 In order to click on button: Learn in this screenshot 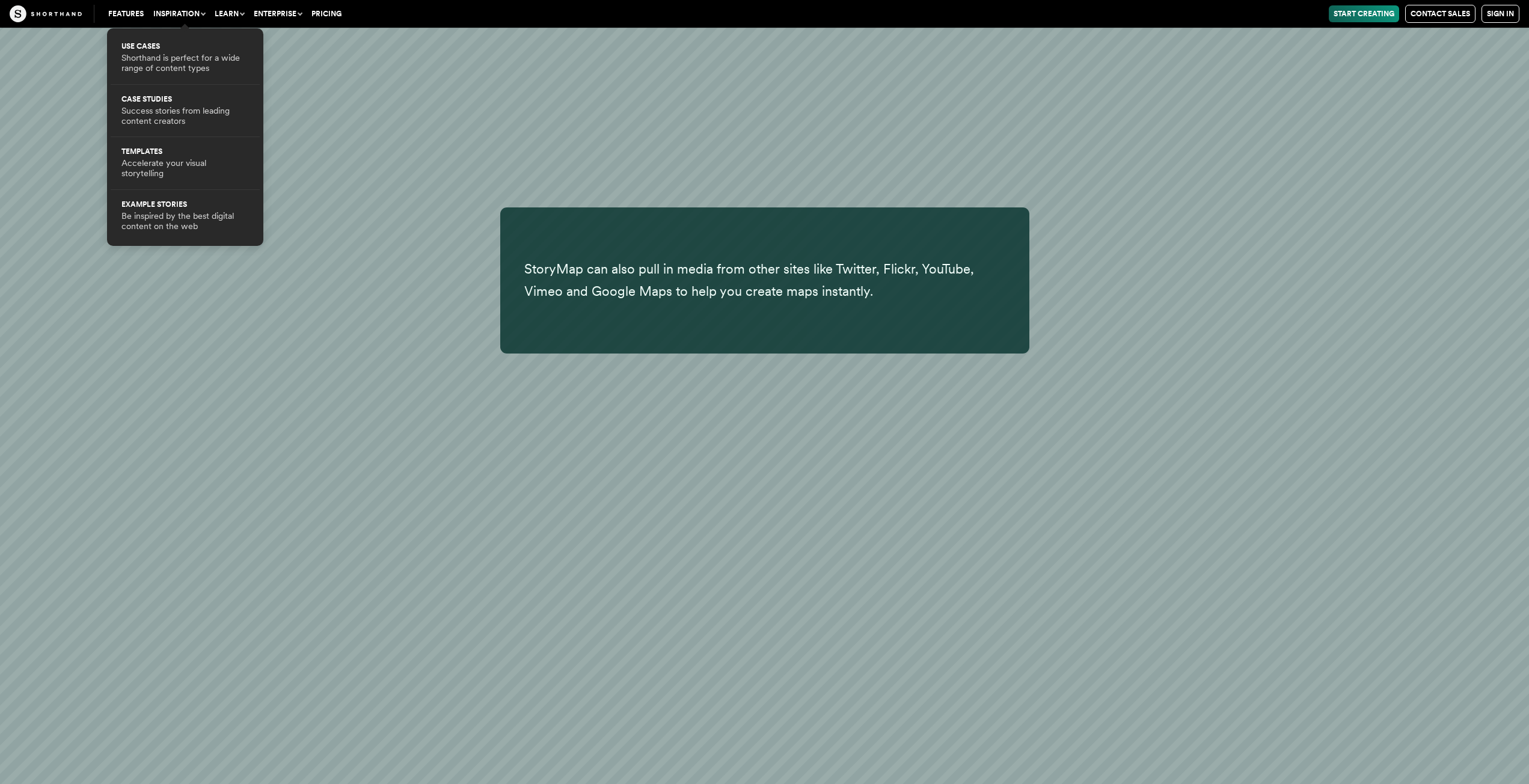, I will do `click(229, 14)`.